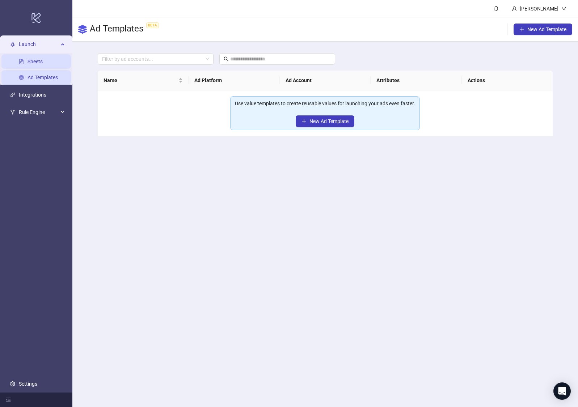  Describe the element at coordinates (496, 8) in the screenshot. I see `span: bell` at that location.